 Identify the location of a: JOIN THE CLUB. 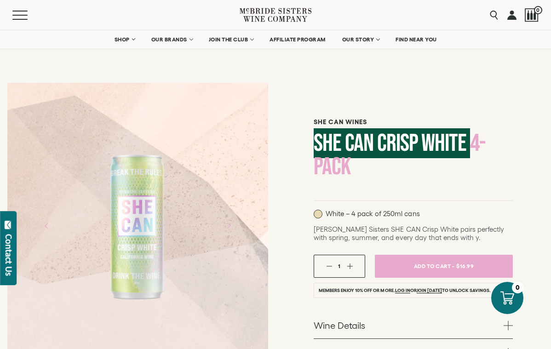
(231, 40).